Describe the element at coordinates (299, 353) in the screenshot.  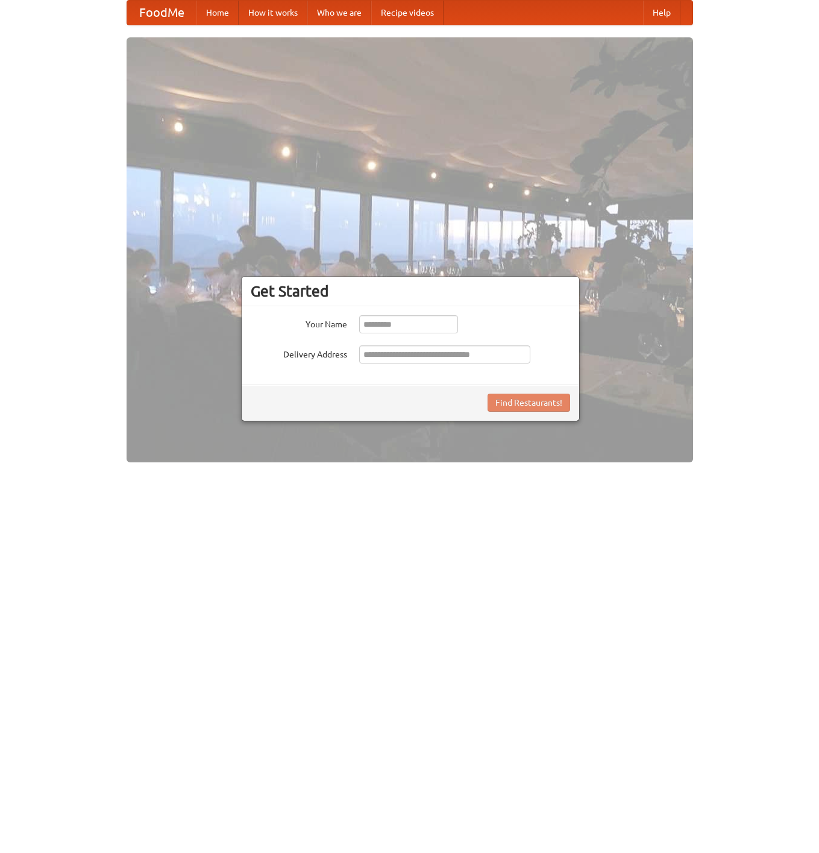
I see `label: Delivery Address` at that location.